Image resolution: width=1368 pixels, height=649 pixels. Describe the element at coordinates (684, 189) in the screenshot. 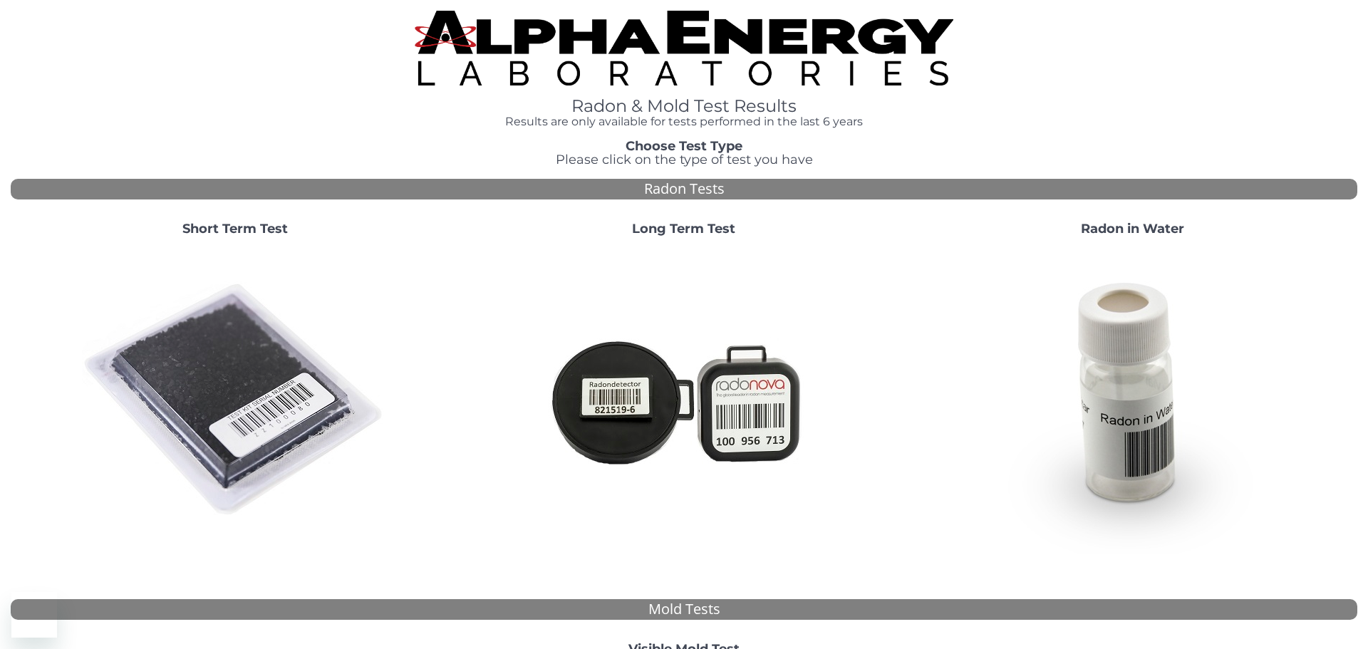

I see `div: Radon Tests` at that location.